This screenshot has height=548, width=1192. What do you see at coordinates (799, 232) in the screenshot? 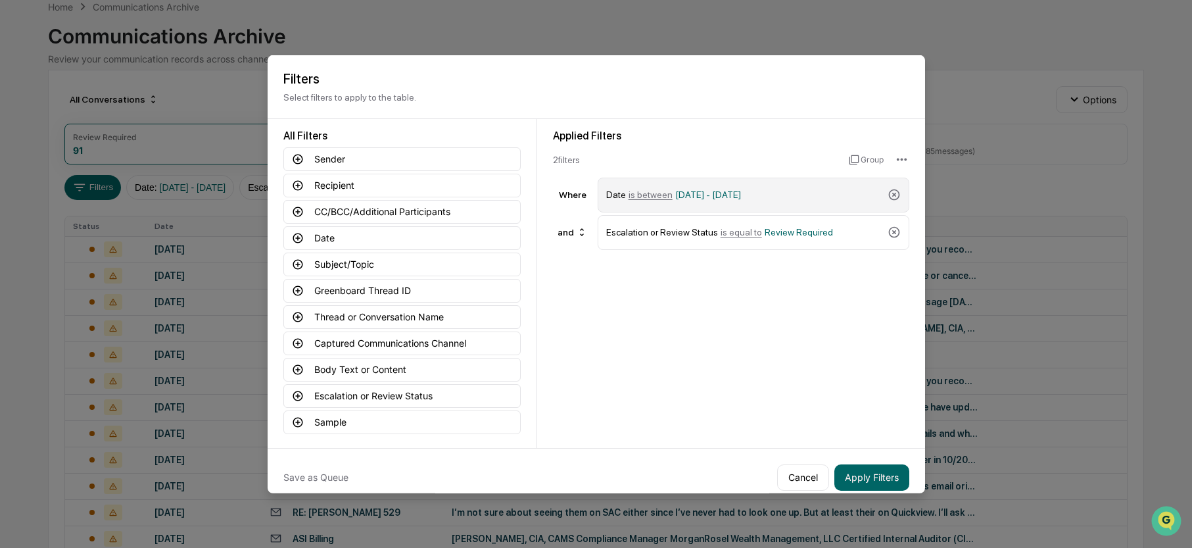
I see `span: Review Required` at bounding box center [799, 232].